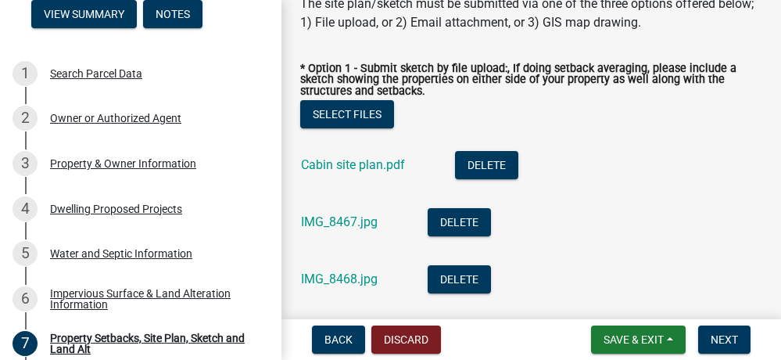  I want to click on div: 1, so click(25, 73).